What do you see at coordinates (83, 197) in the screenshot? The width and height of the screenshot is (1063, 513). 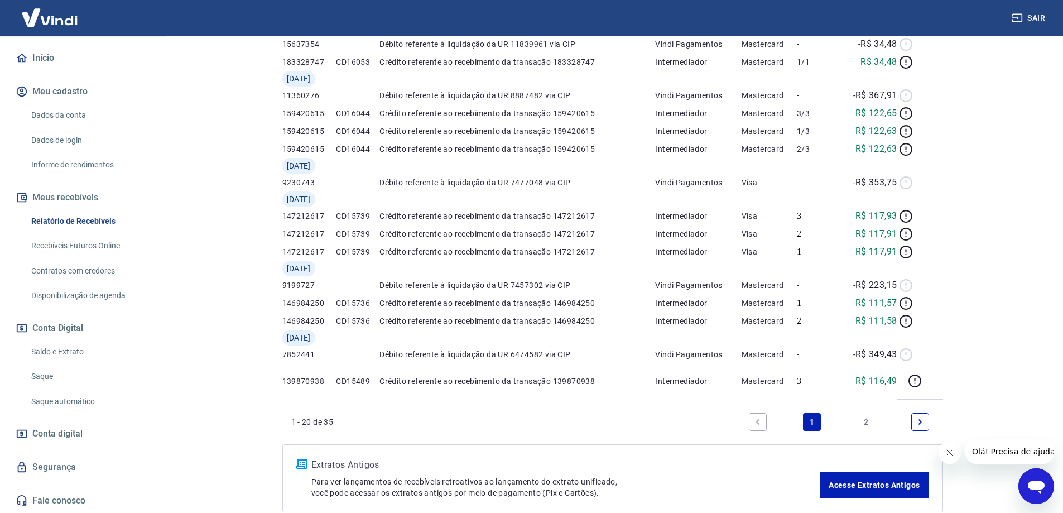 I see `button: Meus recebíveis` at bounding box center [83, 197].